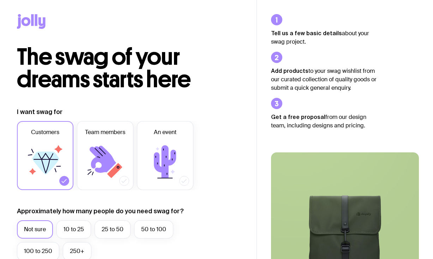 The height and width of the screenshot is (259, 433). What do you see at coordinates (324, 37) in the screenshot?
I see `p: about your swag project.` at bounding box center [324, 37].